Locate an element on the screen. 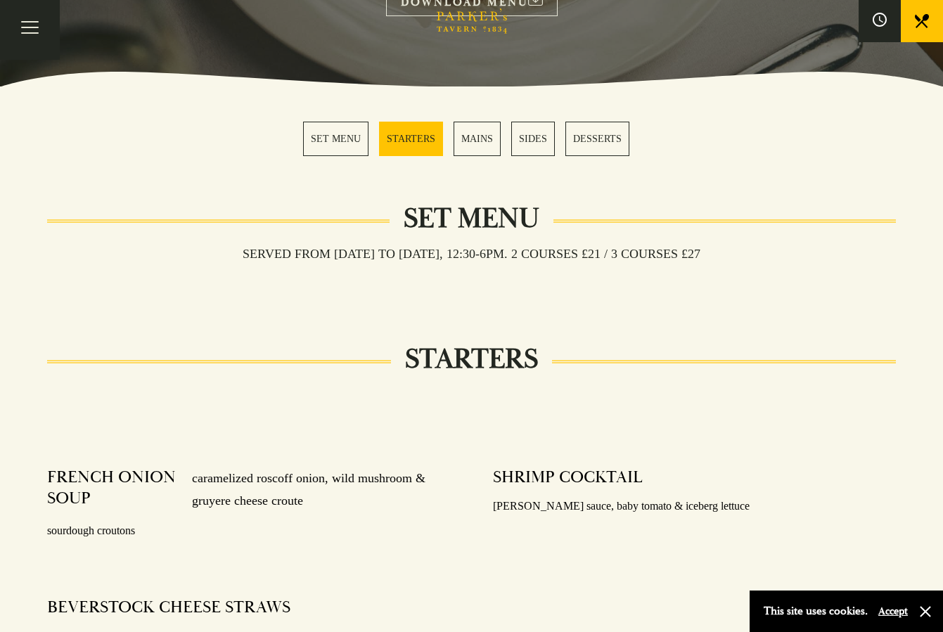  h4: SHRIMP COCKTAIL is located at coordinates (567, 477).